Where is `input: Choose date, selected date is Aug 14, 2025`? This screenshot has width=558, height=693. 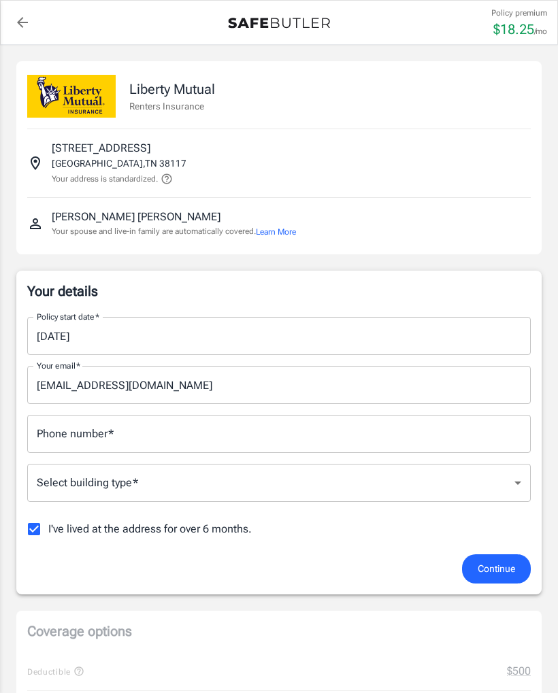 input: Choose date, selected date is Aug 14, 2025 is located at coordinates (274, 336).